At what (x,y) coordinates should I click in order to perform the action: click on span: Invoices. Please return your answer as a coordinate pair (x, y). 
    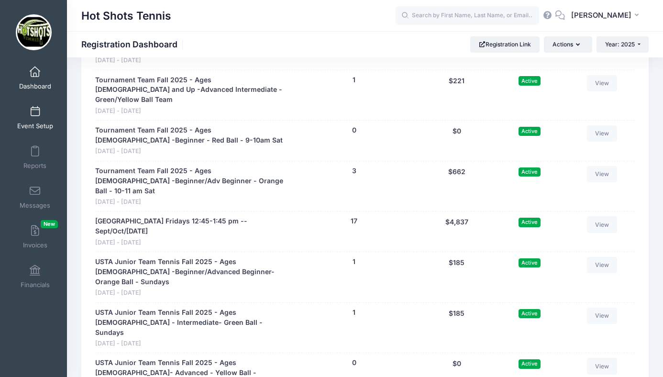
    Looking at the image, I should click on (35, 245).